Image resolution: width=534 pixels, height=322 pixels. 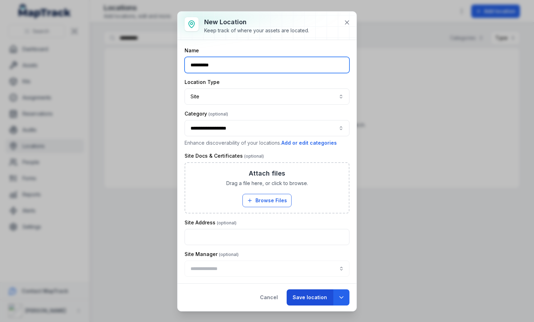 What do you see at coordinates (257, 31) in the screenshot?
I see `div: Keep track of where your assets are located.` at bounding box center [257, 31].